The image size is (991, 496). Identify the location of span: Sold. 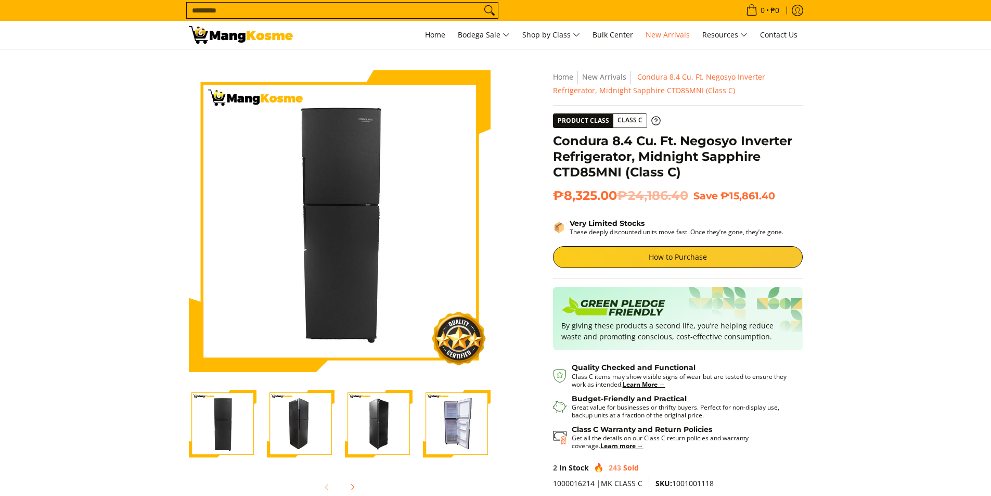
(631, 467).